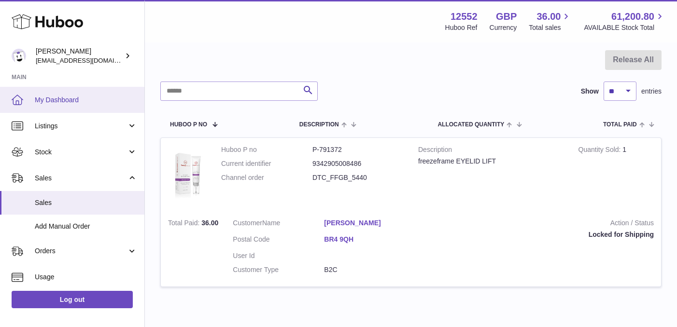 Image resolution: width=677 pixels, height=327 pixels. Describe the element at coordinates (278, 270) in the screenshot. I see `dt: Customer Type` at that location.